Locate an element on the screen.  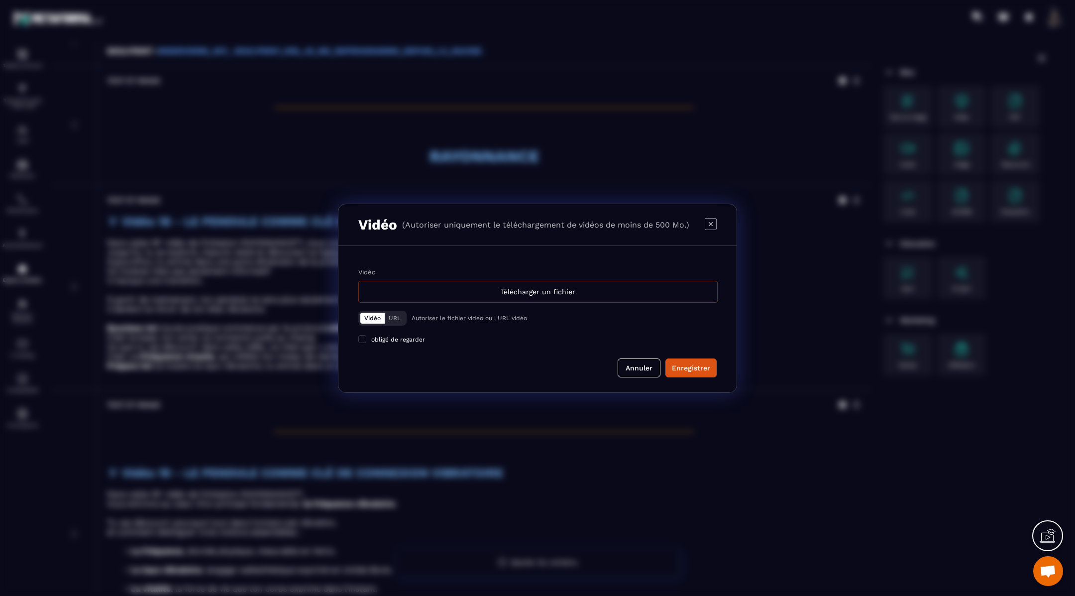
h3: Vidéo is located at coordinates (378, 224).